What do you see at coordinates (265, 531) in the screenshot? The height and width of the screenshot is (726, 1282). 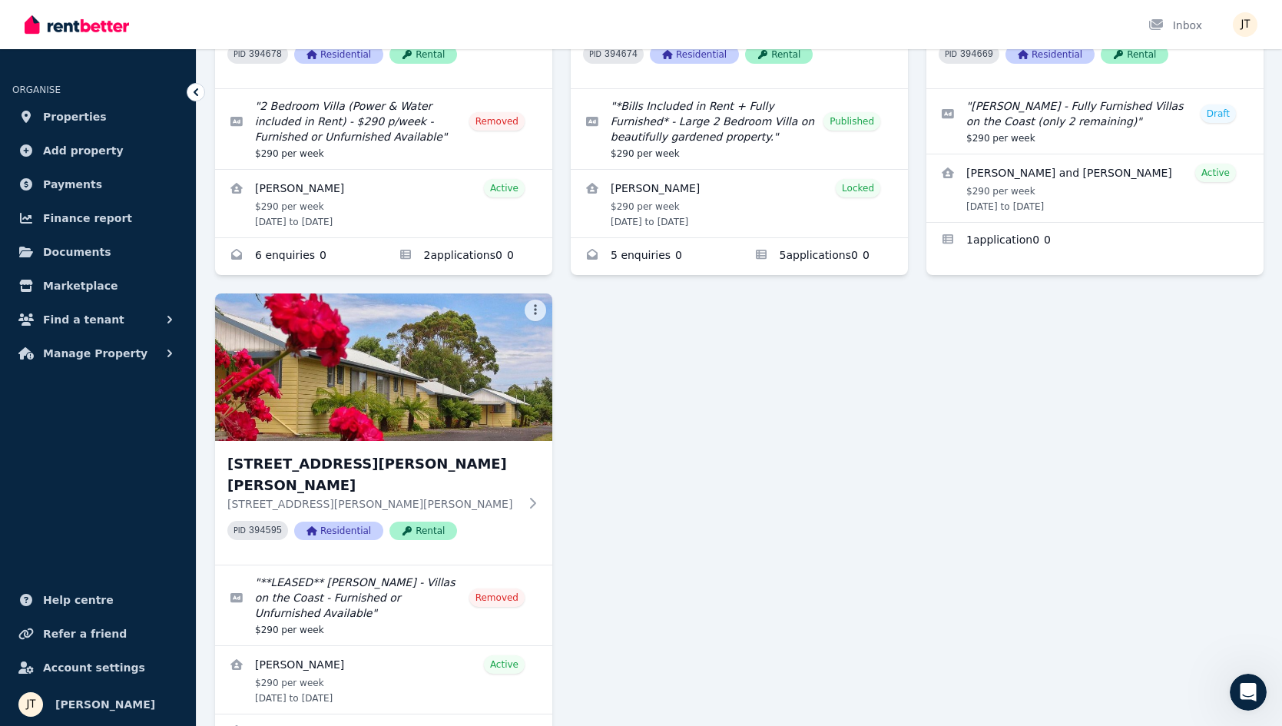 I see `code: 394595` at bounding box center [265, 531].